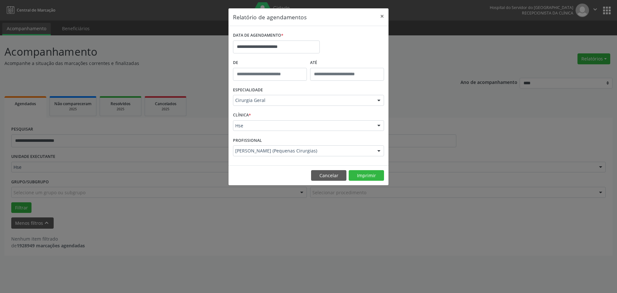  What do you see at coordinates (382, 16) in the screenshot?
I see `button: Close` at bounding box center [382, 16].